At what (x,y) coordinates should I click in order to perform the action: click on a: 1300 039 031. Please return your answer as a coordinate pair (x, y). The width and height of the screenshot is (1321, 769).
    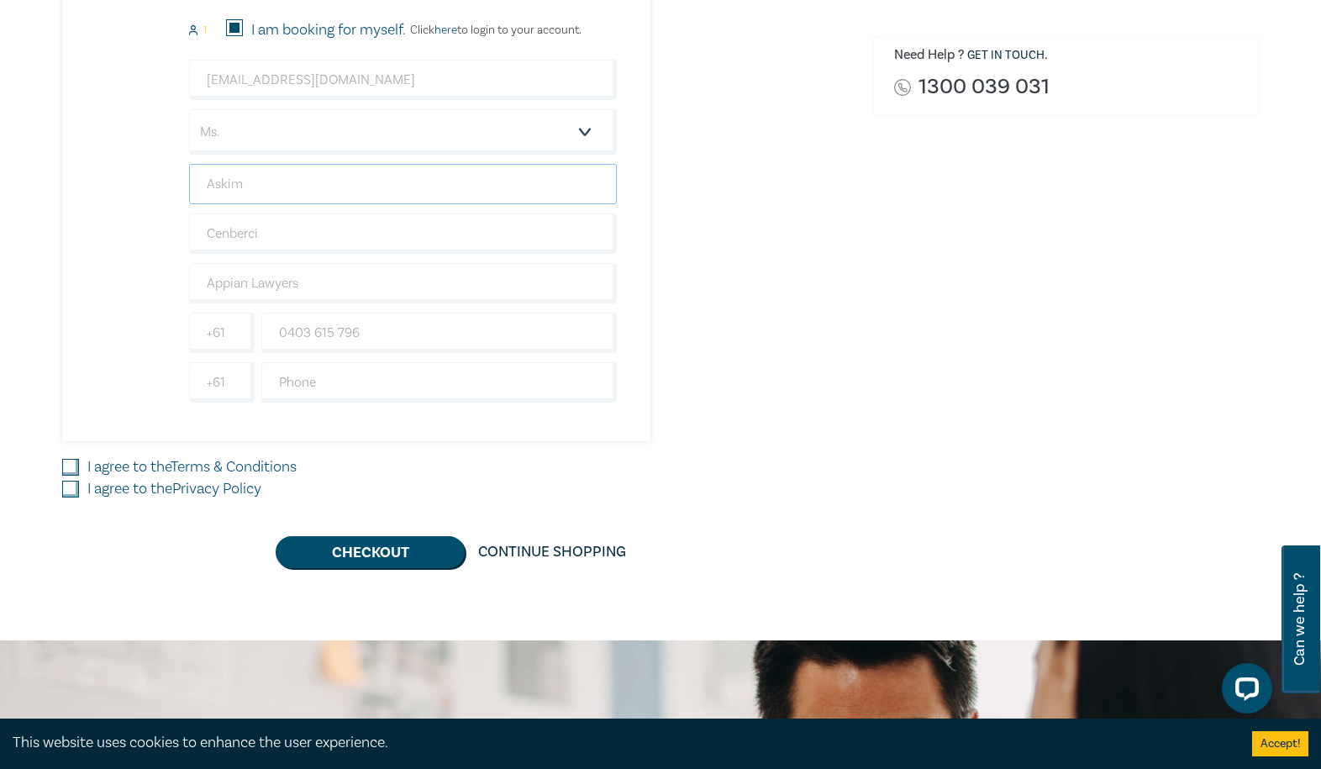
    Looking at the image, I should click on (984, 87).